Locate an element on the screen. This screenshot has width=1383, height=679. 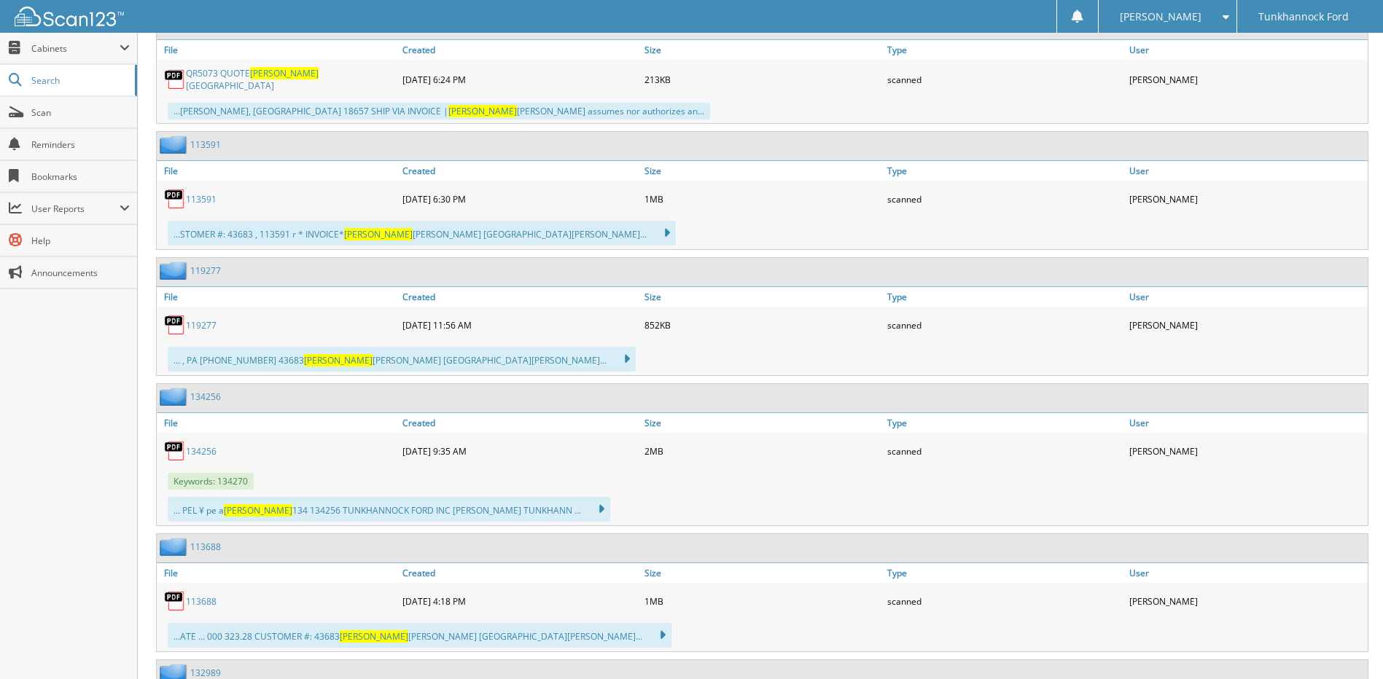
a: 132989 is located at coordinates (206, 673).